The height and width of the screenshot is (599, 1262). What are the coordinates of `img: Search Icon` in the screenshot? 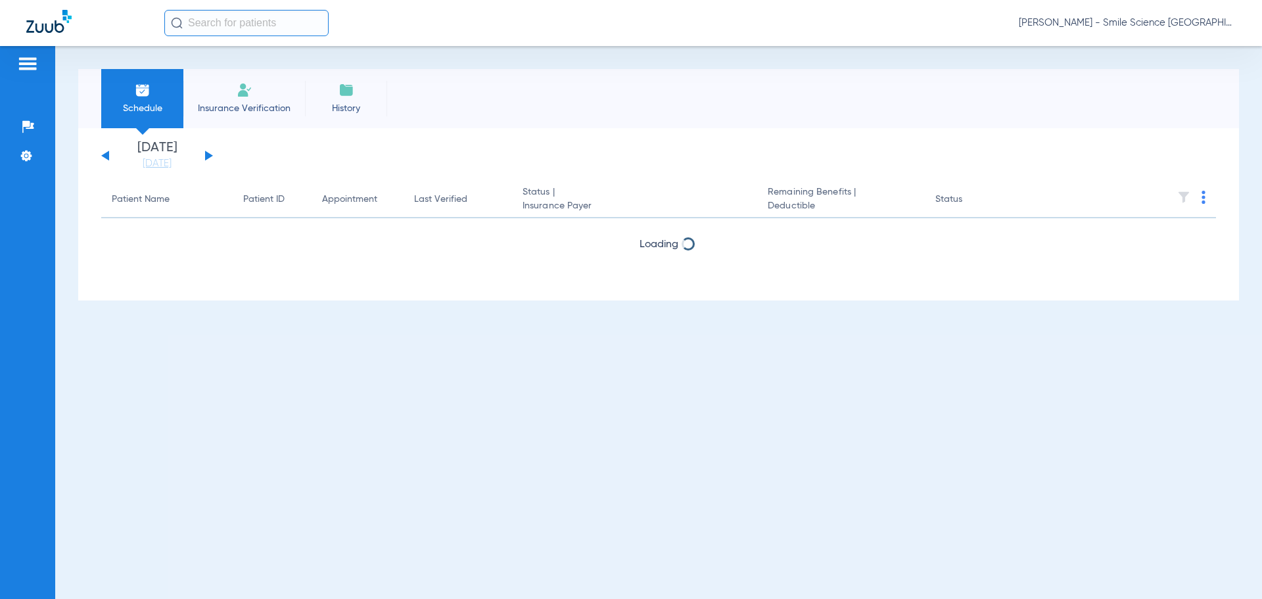 It's located at (177, 23).